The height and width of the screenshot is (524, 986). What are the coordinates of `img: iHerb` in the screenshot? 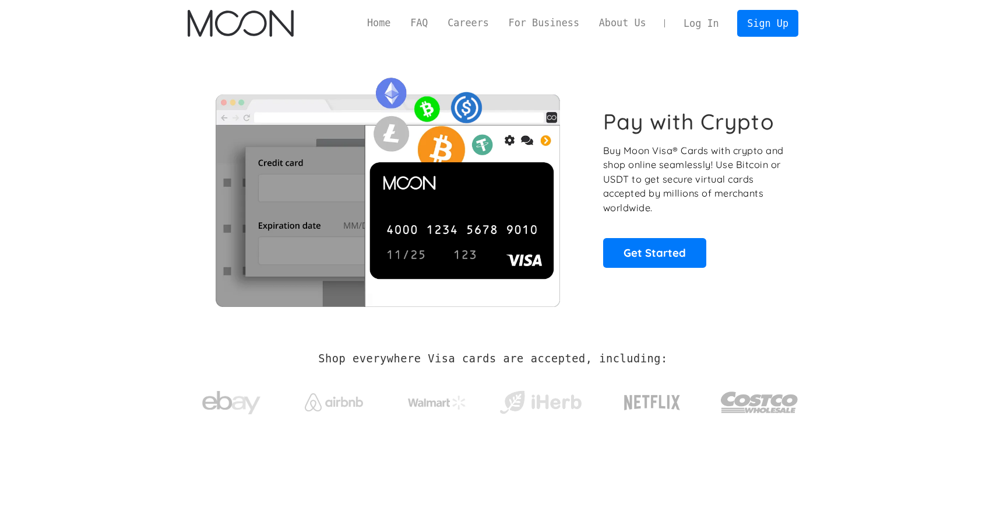 It's located at (540, 402).